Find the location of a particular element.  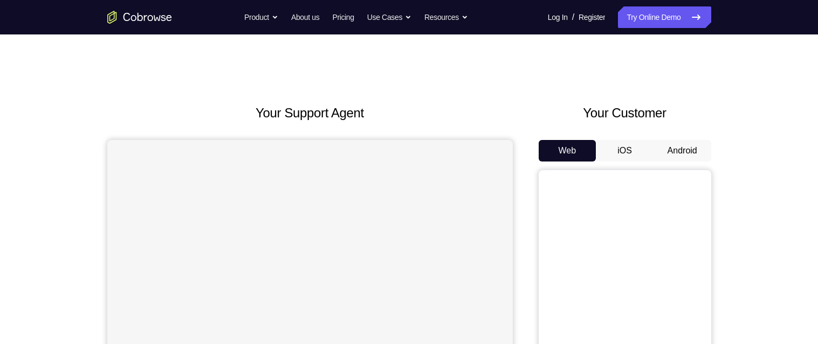

button: Web is located at coordinates (567, 151).